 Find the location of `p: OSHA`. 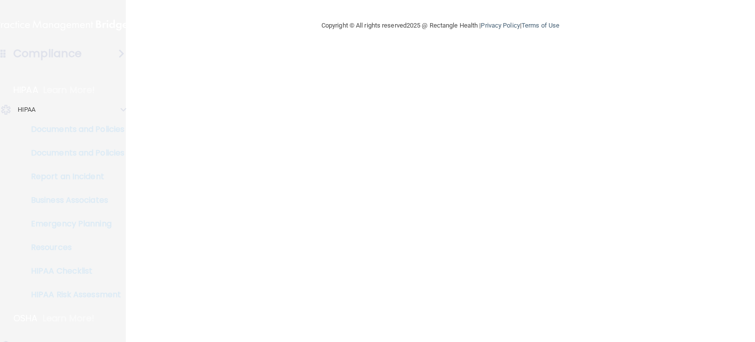

p: OSHA is located at coordinates (26, 318).